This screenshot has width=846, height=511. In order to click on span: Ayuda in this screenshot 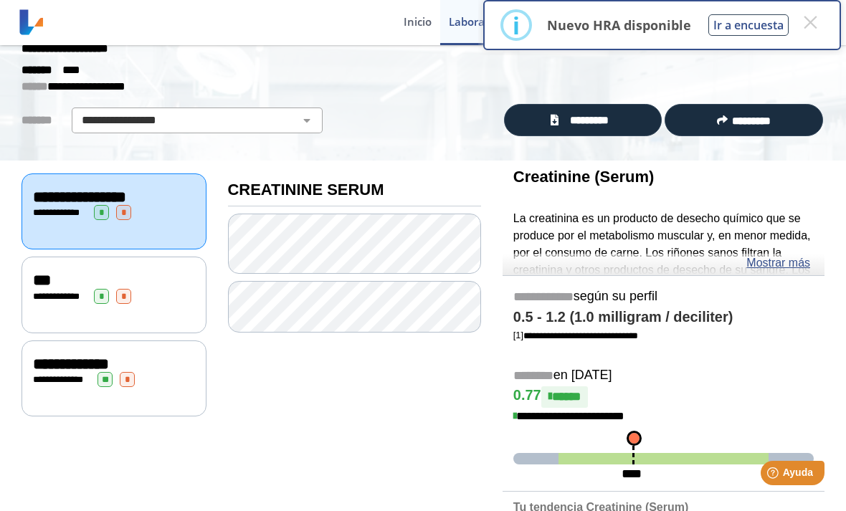, I will do `click(80, 17)`.